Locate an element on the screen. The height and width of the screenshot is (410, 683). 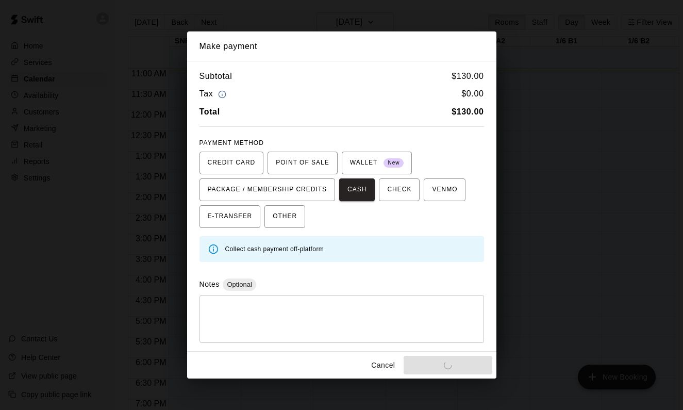
h6: $ 130.00 is located at coordinates (467, 76).